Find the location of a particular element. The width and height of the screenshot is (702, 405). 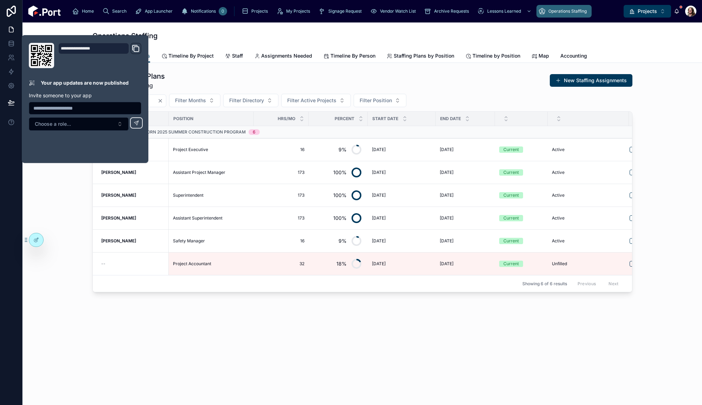

a: New Staffing Assignments is located at coordinates (591, 80).